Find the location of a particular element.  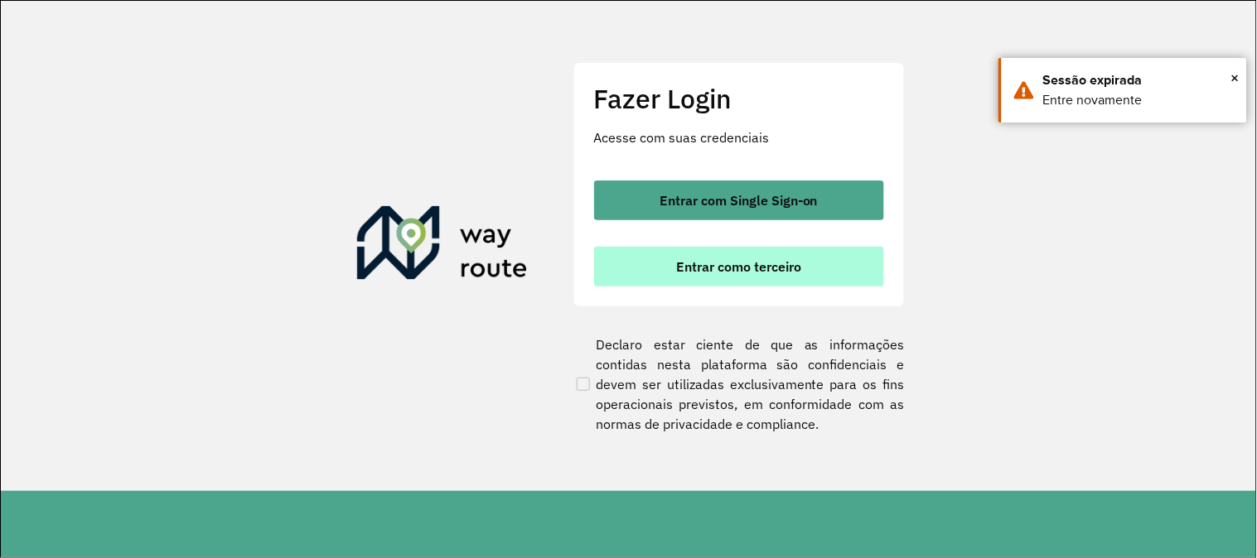

button: Close is located at coordinates (1235, 78).